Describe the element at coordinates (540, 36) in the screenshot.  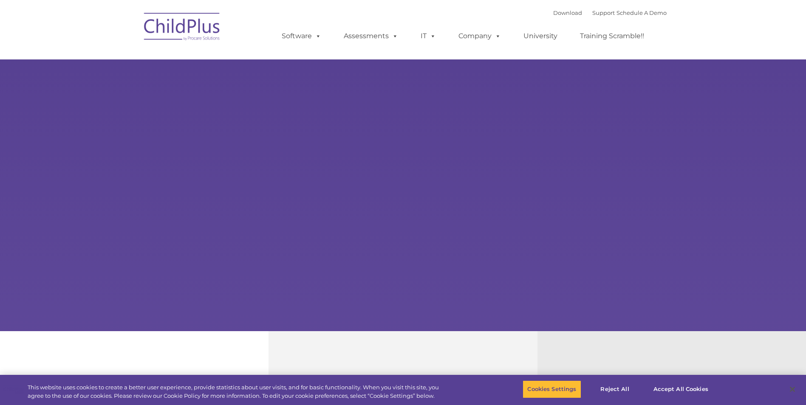
I see `a: University` at that location.